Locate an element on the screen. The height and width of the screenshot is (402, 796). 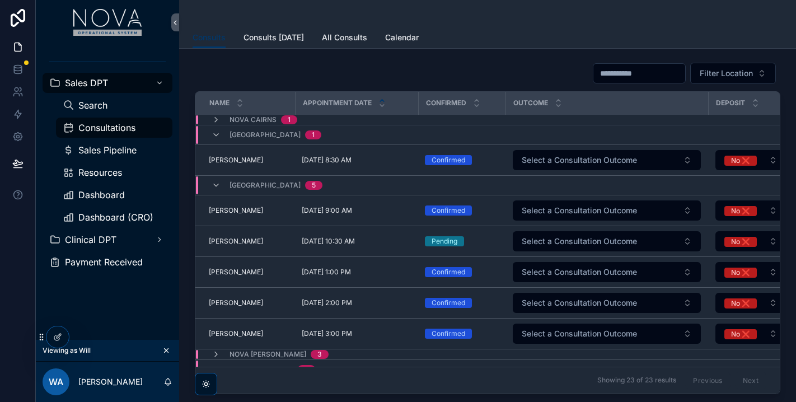
div: 2 is located at coordinates (306, 369).